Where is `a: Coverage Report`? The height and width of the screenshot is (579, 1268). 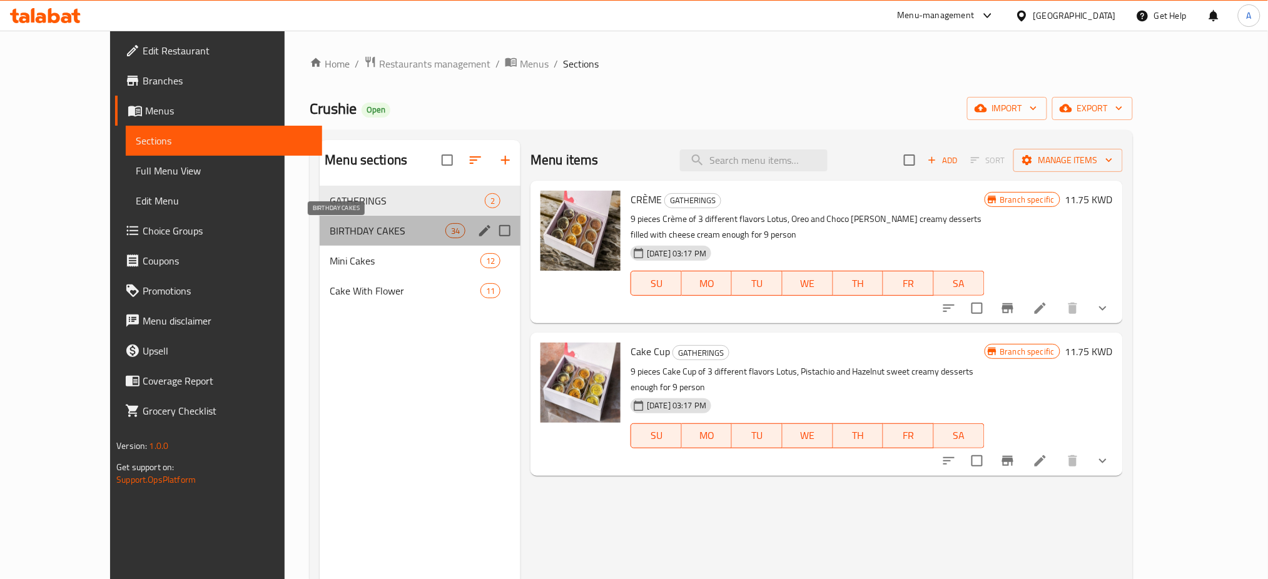
a: Coverage Report is located at coordinates (218, 381).